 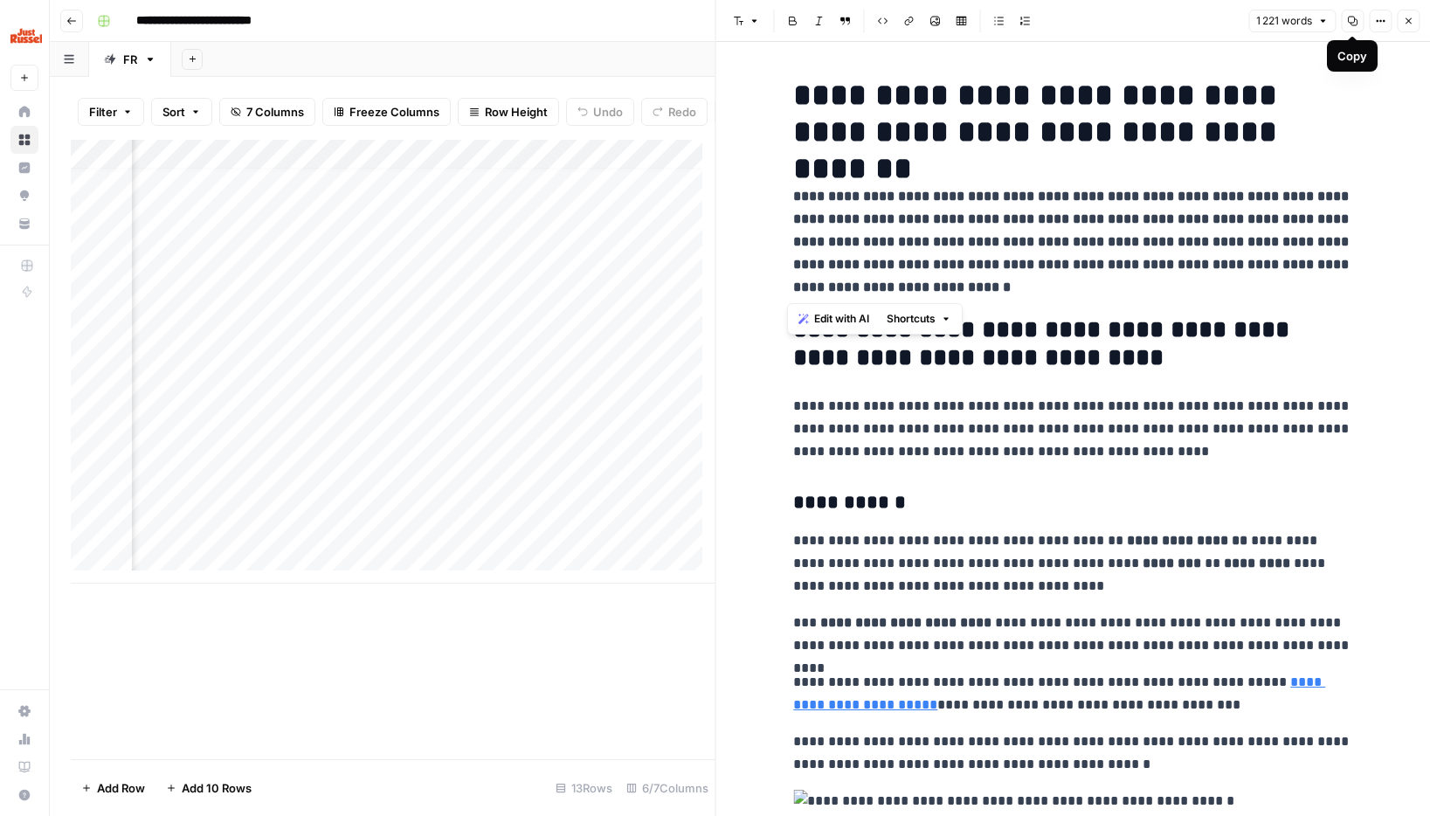 I want to click on button: Add Row, so click(x=113, y=788).